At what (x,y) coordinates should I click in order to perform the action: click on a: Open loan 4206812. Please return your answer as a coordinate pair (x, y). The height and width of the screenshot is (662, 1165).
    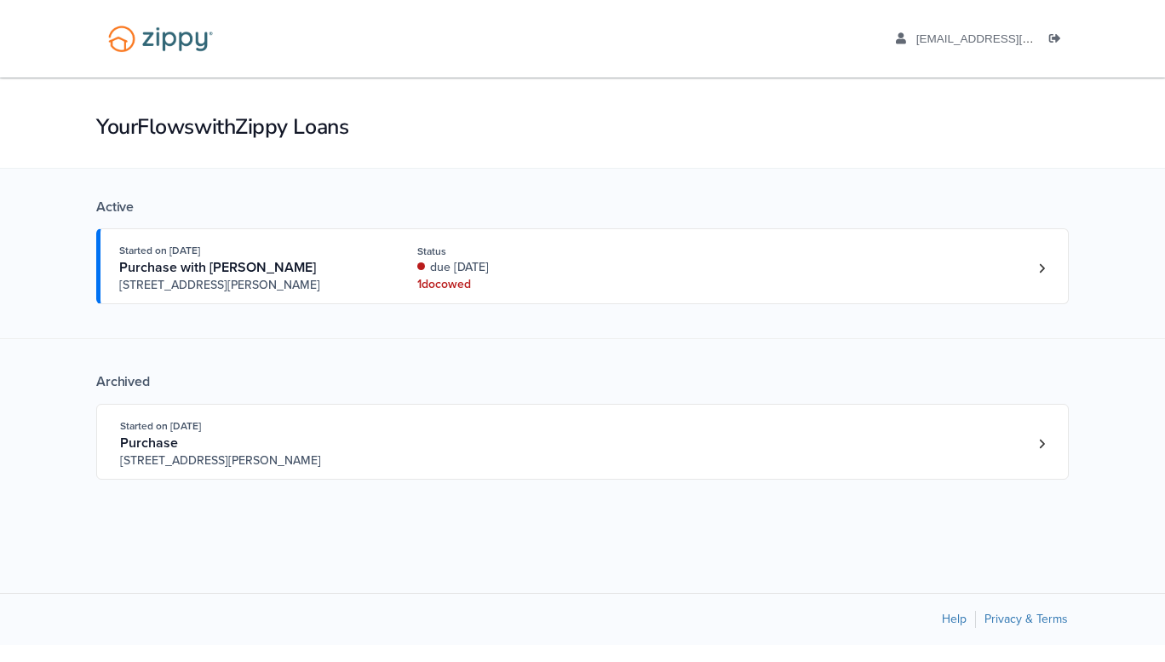
    Looking at the image, I should click on (583, 441).